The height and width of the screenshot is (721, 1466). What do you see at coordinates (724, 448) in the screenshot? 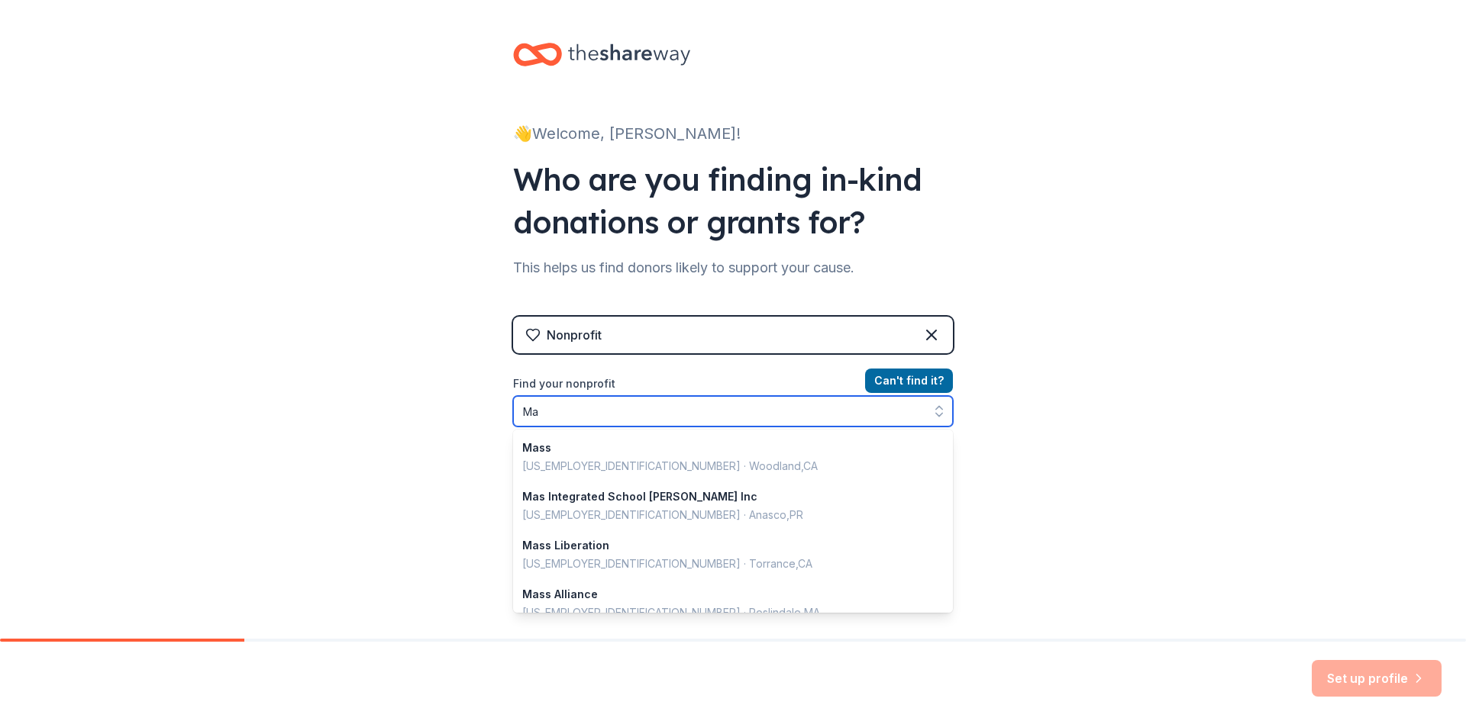
I see `div: Mass` at bounding box center [724, 448].